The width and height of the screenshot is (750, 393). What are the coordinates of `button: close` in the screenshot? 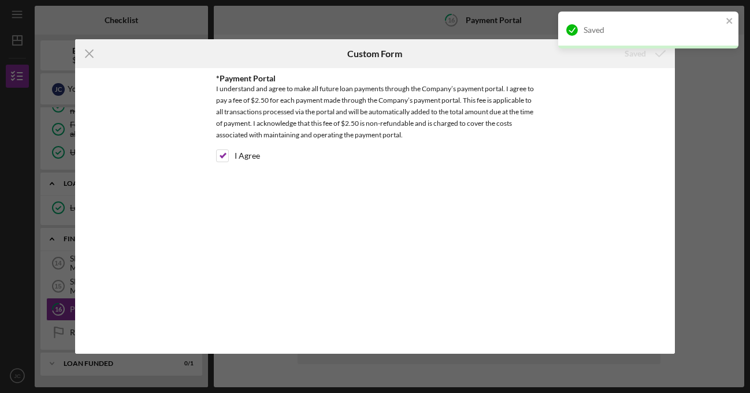 It's located at (730, 21).